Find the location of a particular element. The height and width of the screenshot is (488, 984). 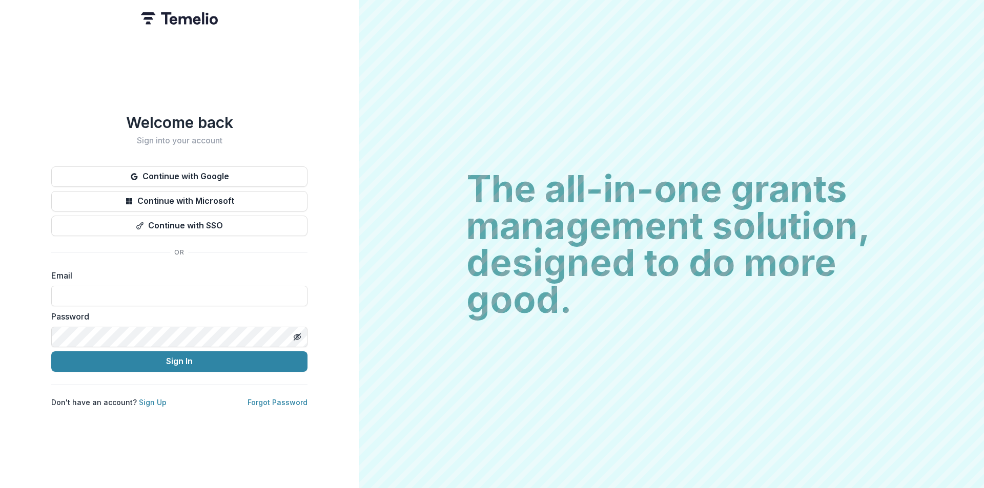

button: Continue with Google is located at coordinates (179, 177).